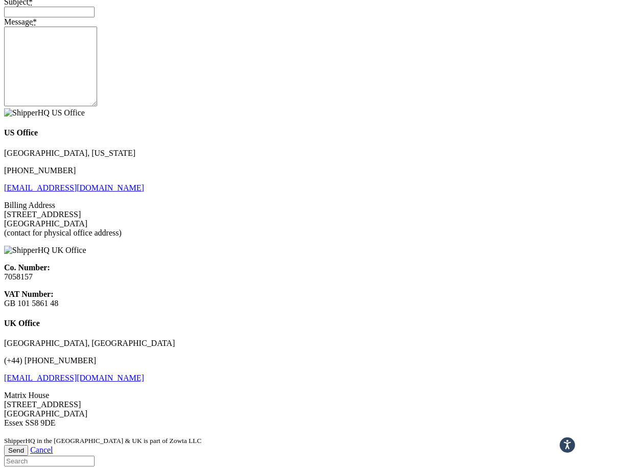  I want to click on abbr: required, so click(35, 21).